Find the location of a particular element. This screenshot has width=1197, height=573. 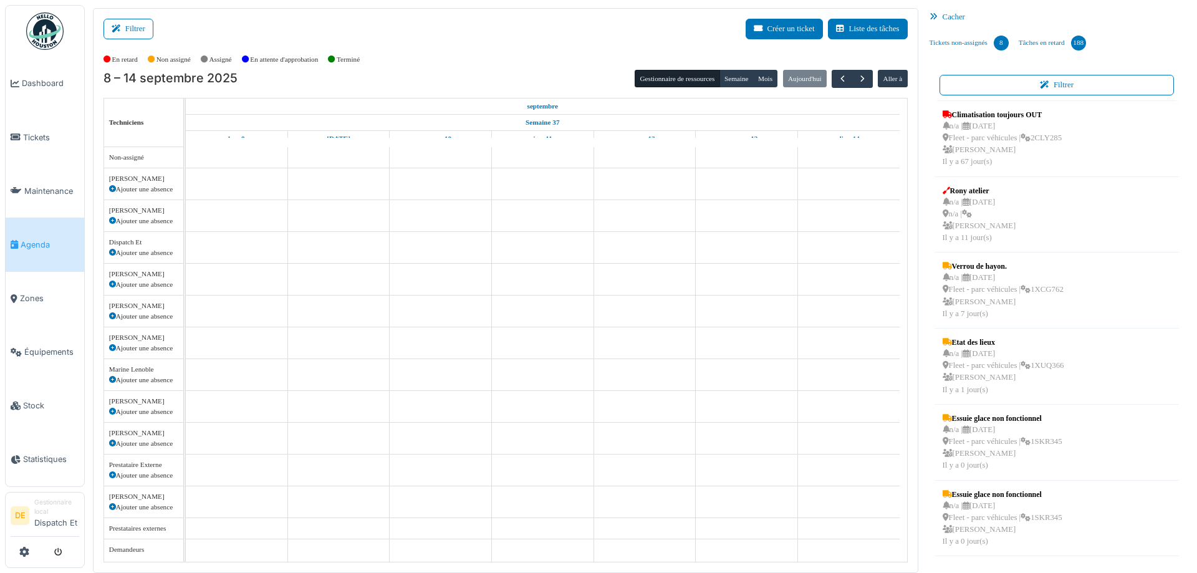

li: Dispatch Et is located at coordinates (57, 516).